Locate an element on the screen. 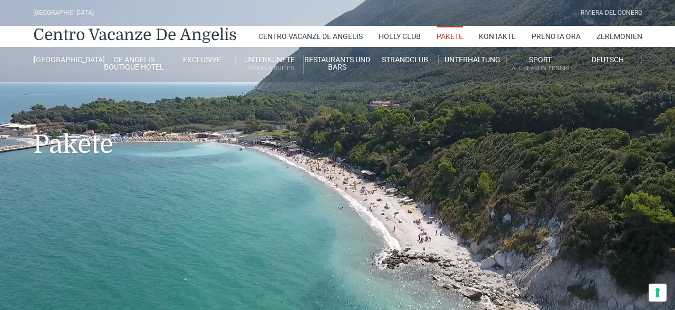 This screenshot has width=675, height=310. small: All Season Tennis is located at coordinates (540, 68).